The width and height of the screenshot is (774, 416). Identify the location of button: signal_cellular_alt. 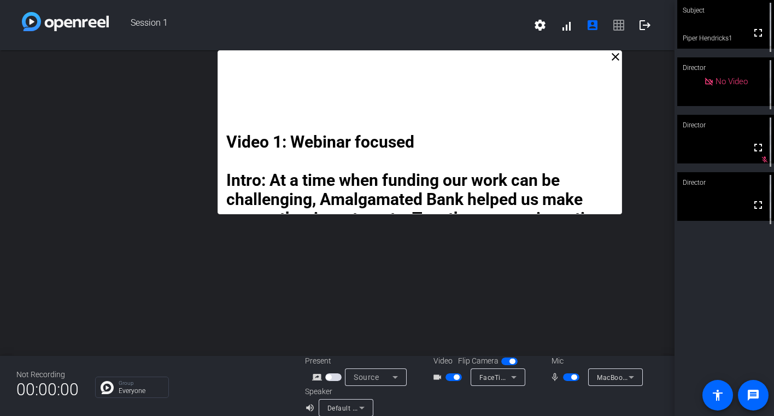
(566, 25).